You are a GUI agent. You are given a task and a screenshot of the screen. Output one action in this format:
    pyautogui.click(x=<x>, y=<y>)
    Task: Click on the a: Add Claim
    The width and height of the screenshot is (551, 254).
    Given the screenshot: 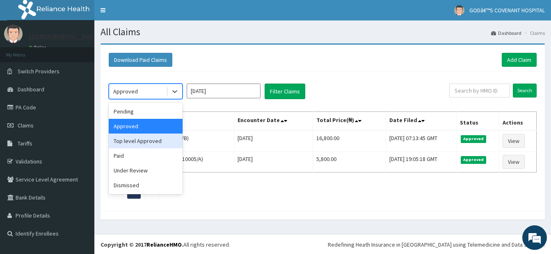 What is the action you would take?
    pyautogui.click(x=519, y=60)
    